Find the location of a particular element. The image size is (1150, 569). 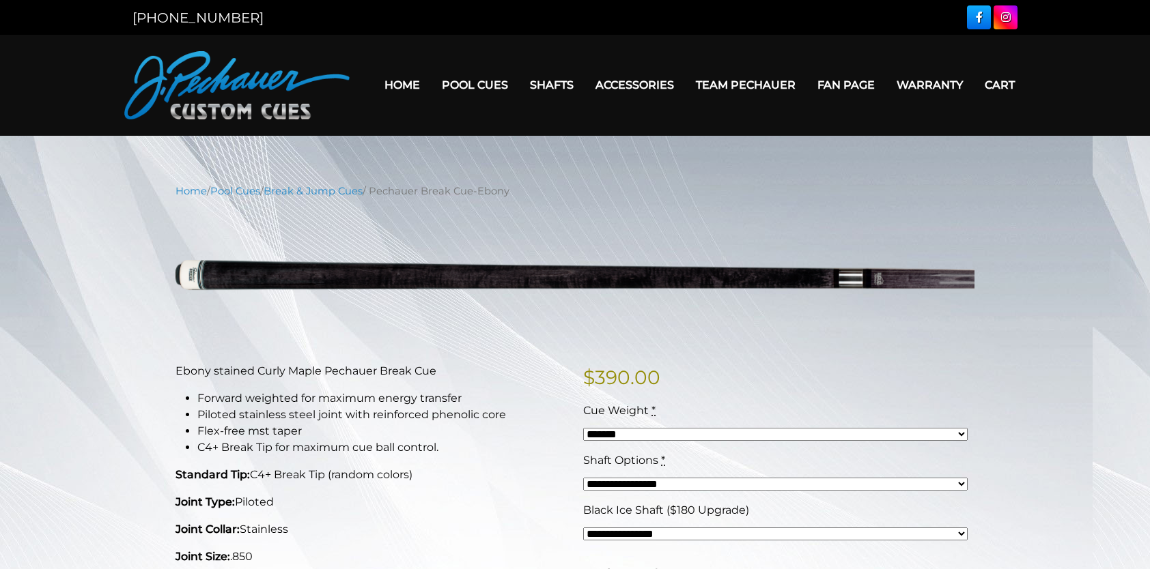

span: Cue Weight is located at coordinates (616, 410).